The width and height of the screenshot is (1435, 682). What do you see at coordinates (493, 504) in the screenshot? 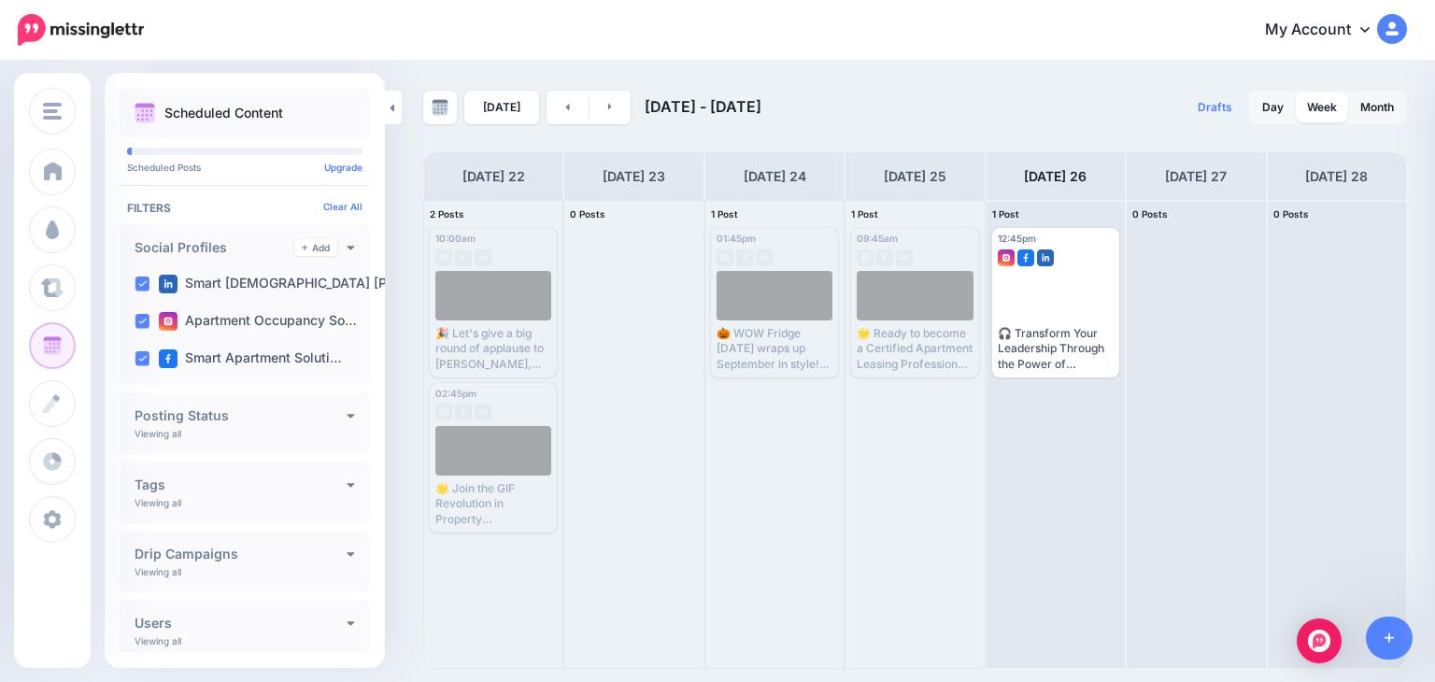
I see `div: 🌟 Join the GIF Revolution in Property Management! 🌟 Transform your rental property brand with the...` at bounding box center [493, 504].